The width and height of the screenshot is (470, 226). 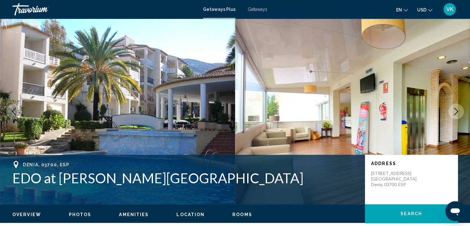 What do you see at coordinates (219, 9) in the screenshot?
I see `span: Getaways Plus` at bounding box center [219, 9].